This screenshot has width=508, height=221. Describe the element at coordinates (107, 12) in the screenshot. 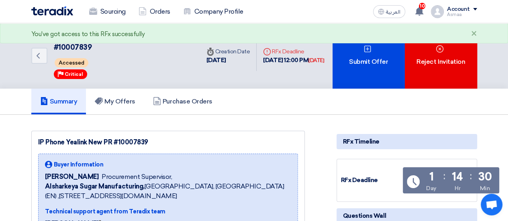

I see `a: Sourcing` at that location.